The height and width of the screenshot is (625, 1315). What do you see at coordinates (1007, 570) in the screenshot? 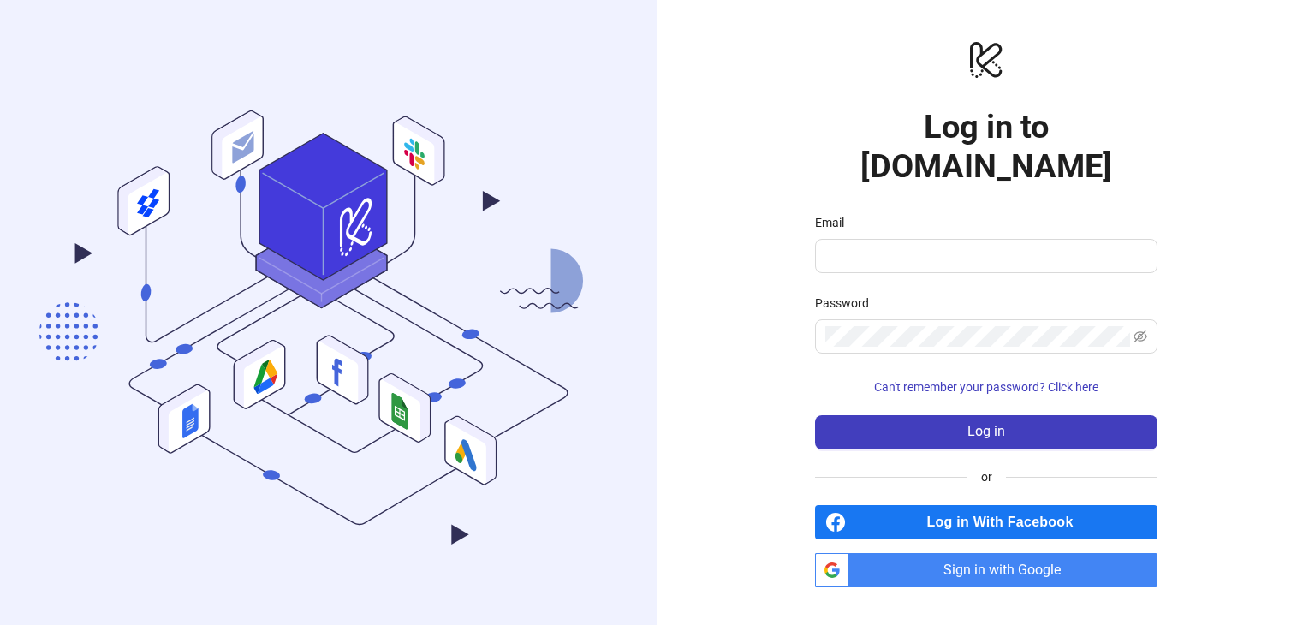
I see `span: Sign in with Google` at bounding box center [1007, 570].